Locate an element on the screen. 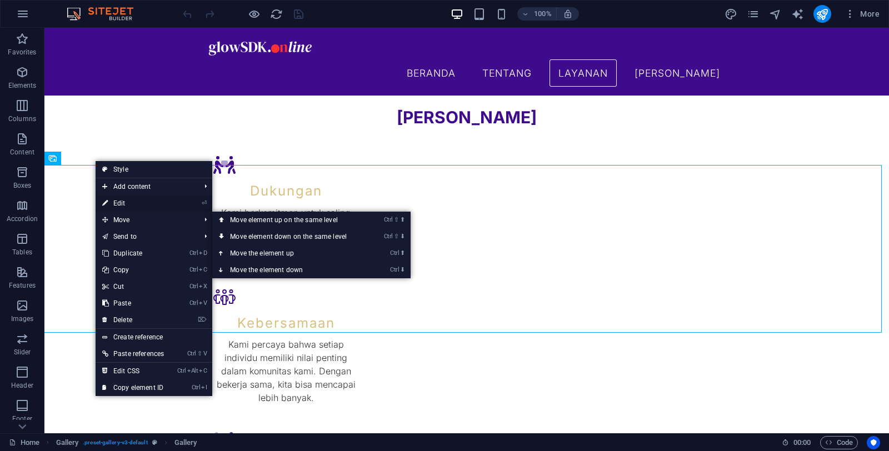 This screenshot has height=451, width=889. a: CtrlAltCEdit CSS is located at coordinates (133, 371).